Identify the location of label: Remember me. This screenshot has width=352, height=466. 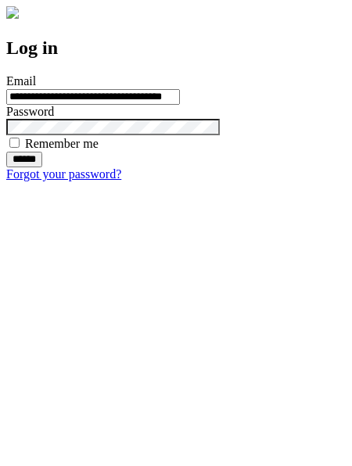
(62, 143).